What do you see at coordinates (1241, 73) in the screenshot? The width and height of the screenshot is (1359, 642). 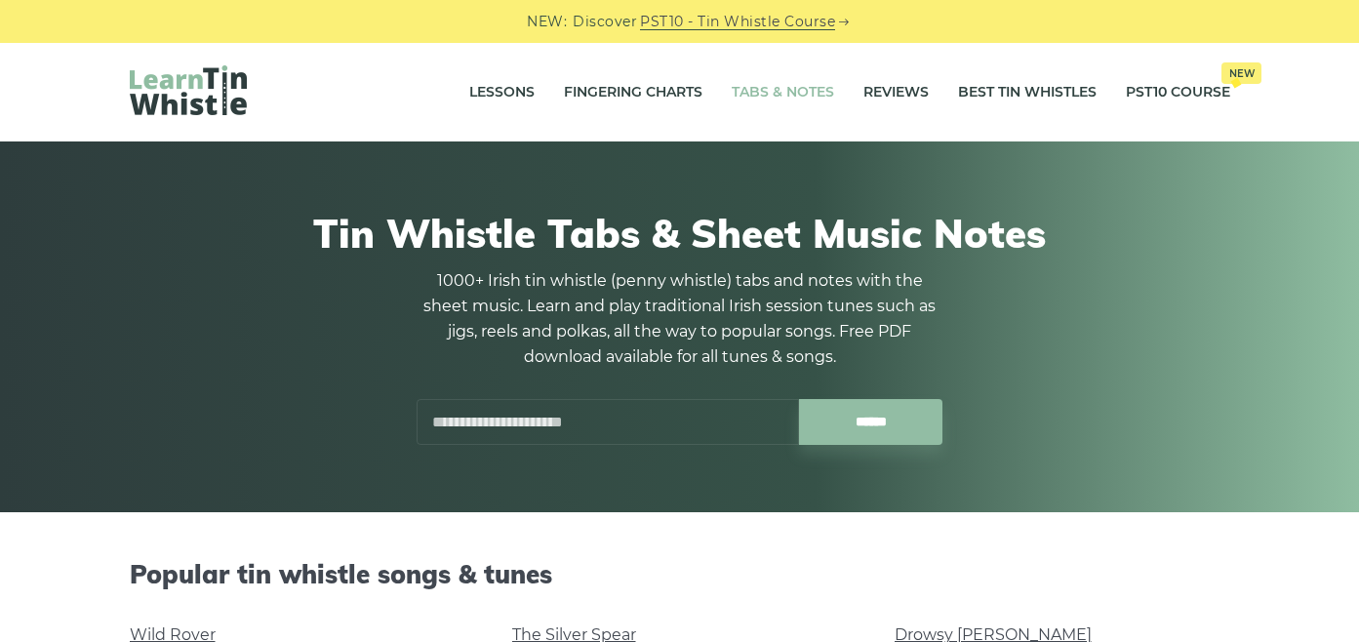 I see `span: New` at bounding box center [1241, 73].